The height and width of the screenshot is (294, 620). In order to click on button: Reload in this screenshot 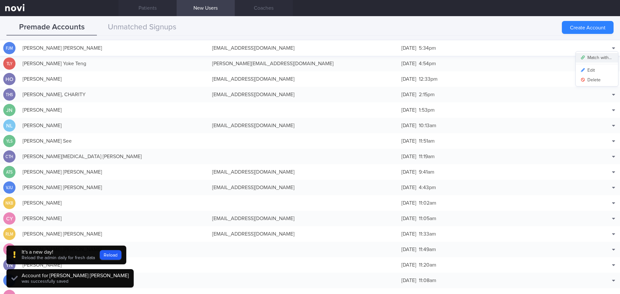, I will do `click(110, 255)`.